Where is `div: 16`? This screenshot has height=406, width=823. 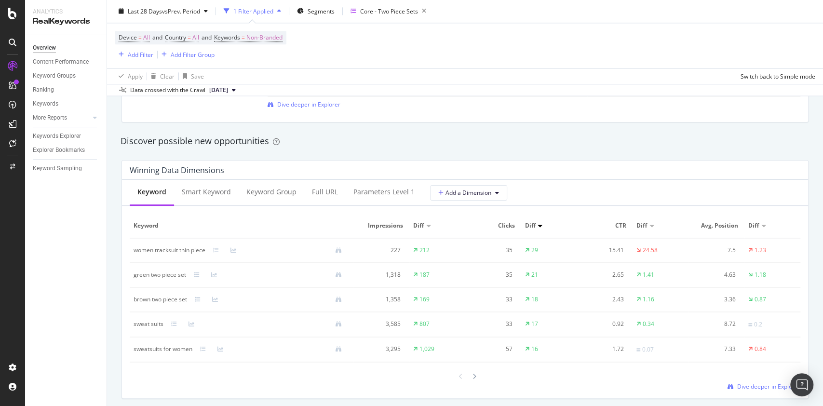 div: 16 is located at coordinates (534, 349).